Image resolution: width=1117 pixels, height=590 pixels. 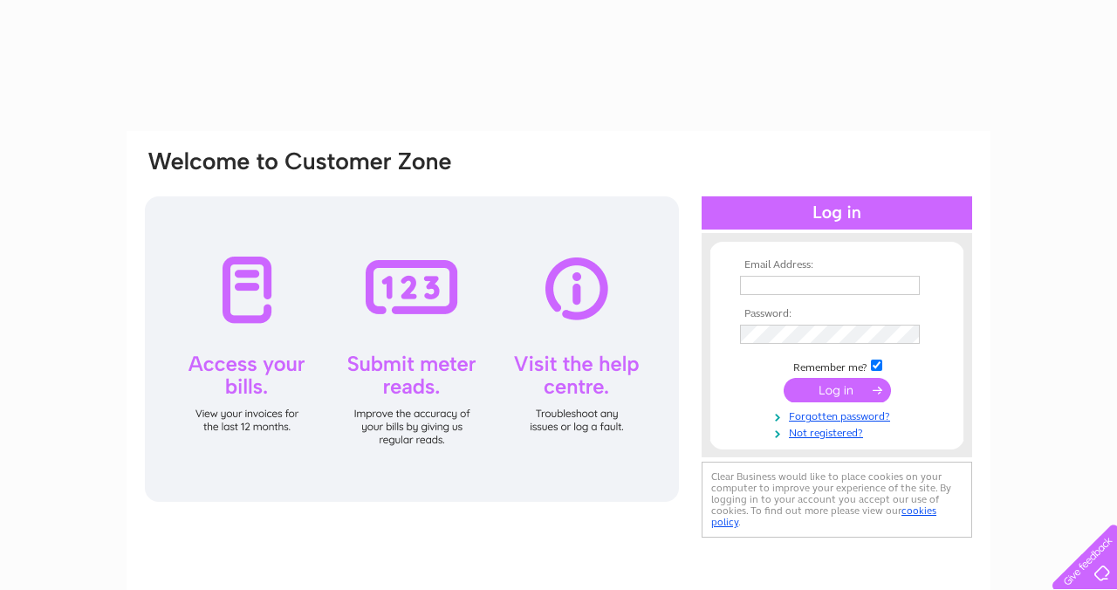 What do you see at coordinates (837, 314) in the screenshot?
I see `th: Password:` at bounding box center [837, 314].